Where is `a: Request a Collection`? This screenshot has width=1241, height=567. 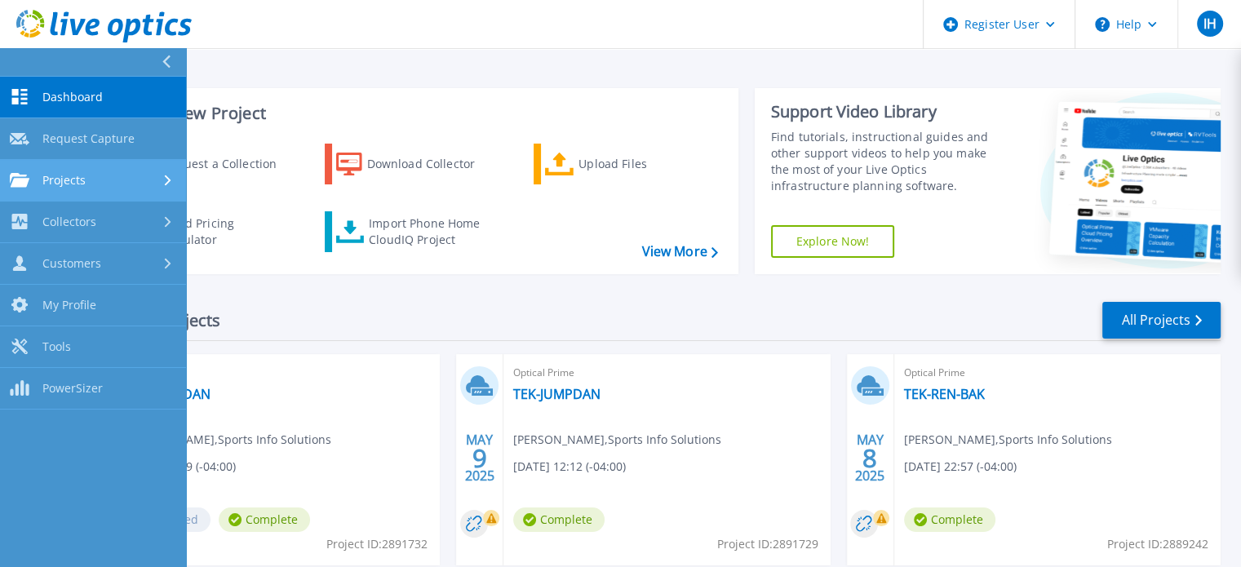
a: Request a Collection is located at coordinates (206, 164).